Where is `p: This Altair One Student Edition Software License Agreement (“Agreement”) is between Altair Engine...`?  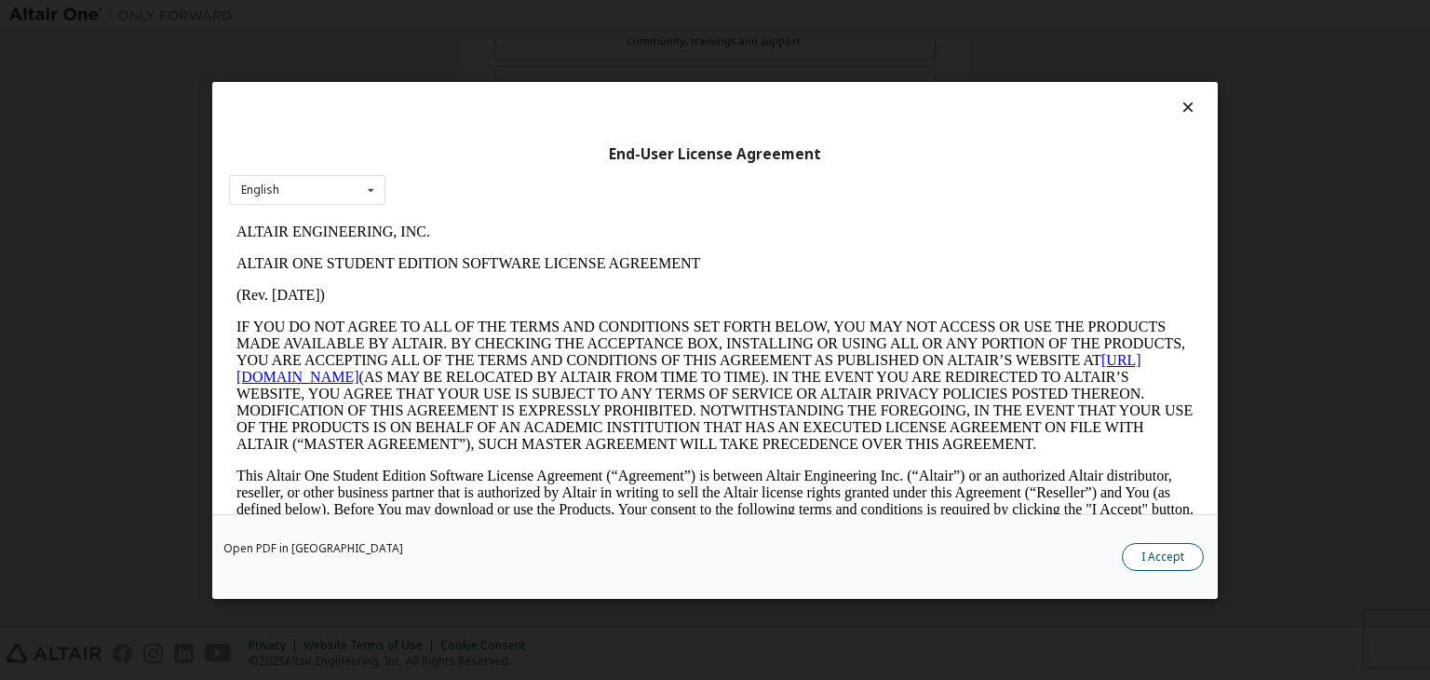
p: This Altair One Student Edition Software License Agreement (“Agreement”) is between Altair Engine... is located at coordinates (486, 285).